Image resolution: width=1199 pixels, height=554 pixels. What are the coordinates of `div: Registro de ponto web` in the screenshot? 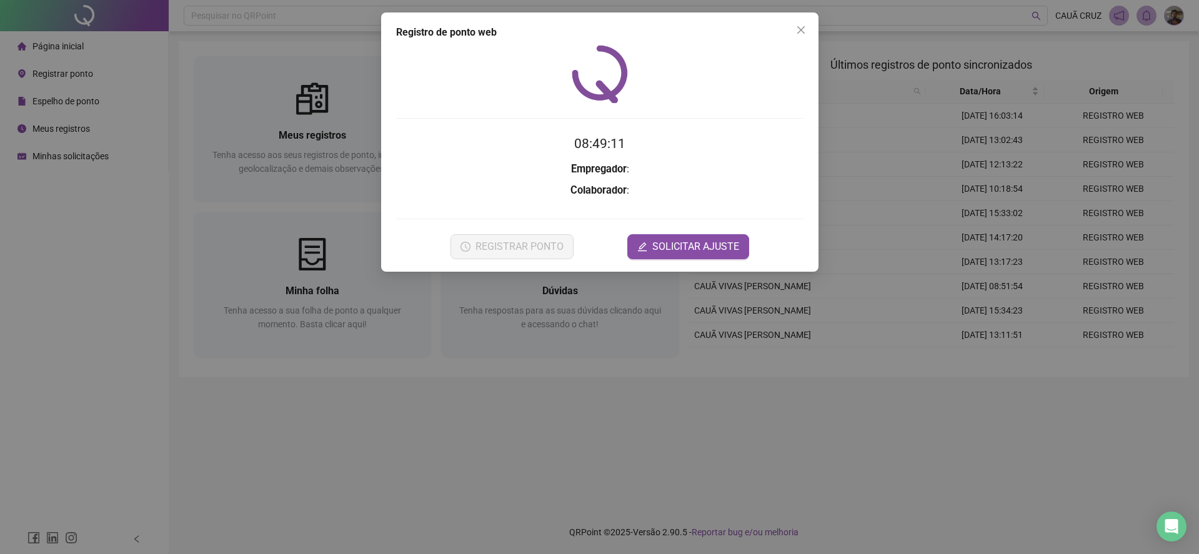 It's located at (600, 32).